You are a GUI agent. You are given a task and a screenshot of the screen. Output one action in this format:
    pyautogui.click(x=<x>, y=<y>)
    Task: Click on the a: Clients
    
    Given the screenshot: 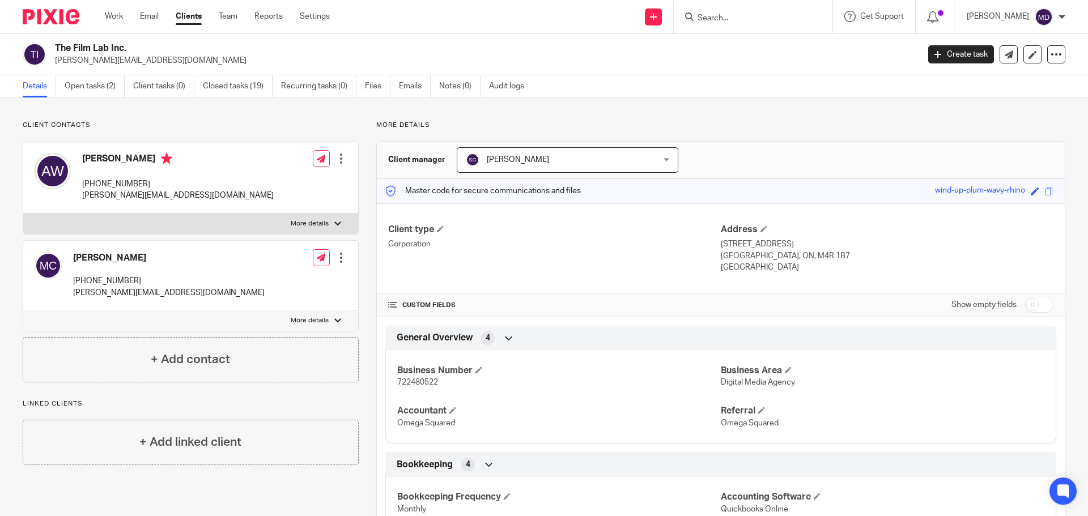 What is the action you would take?
    pyautogui.click(x=189, y=16)
    